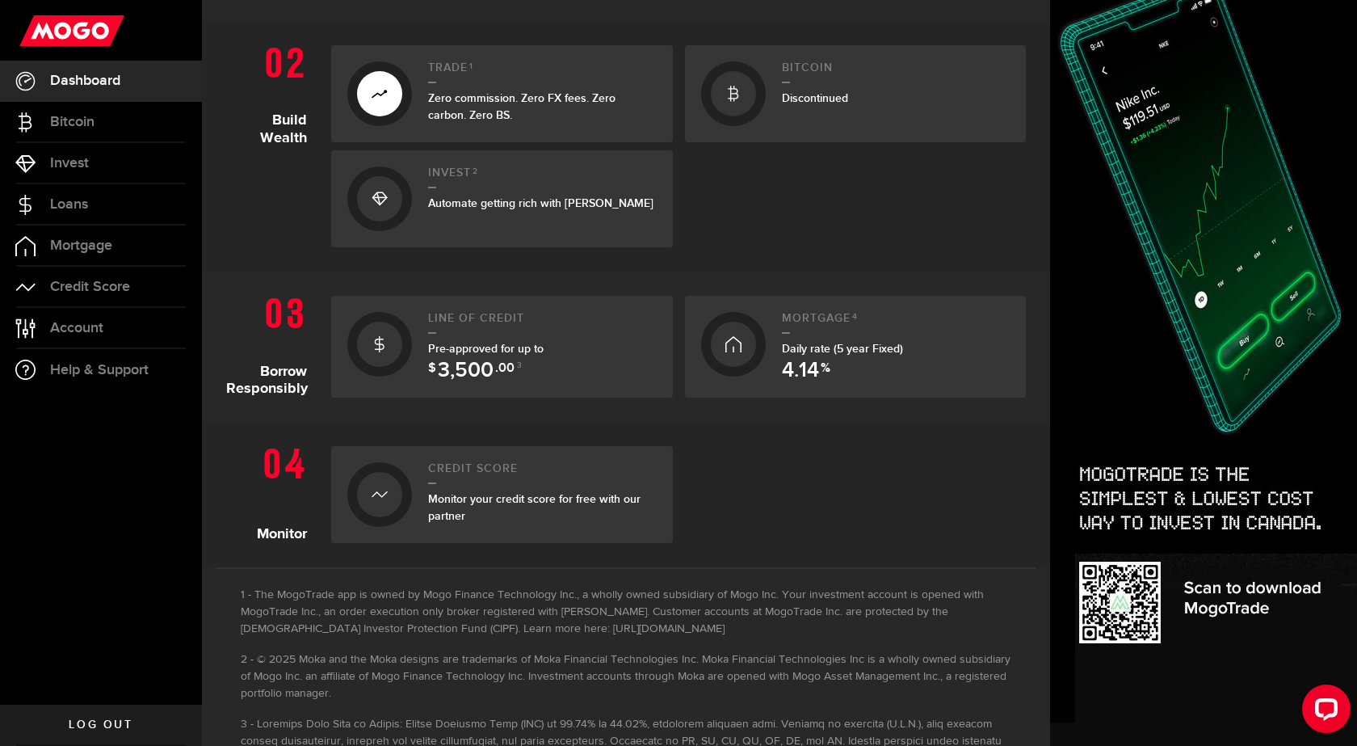  I want to click on button: Open LiveChat chat widget, so click(37, 31).